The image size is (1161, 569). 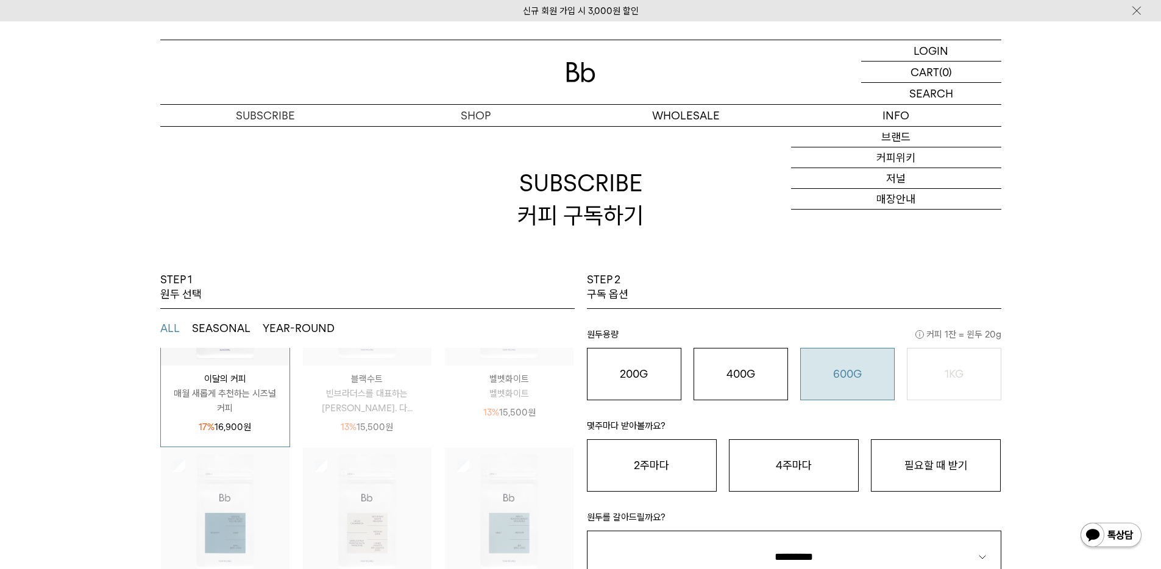 I want to click on p: CART, so click(x=924, y=72).